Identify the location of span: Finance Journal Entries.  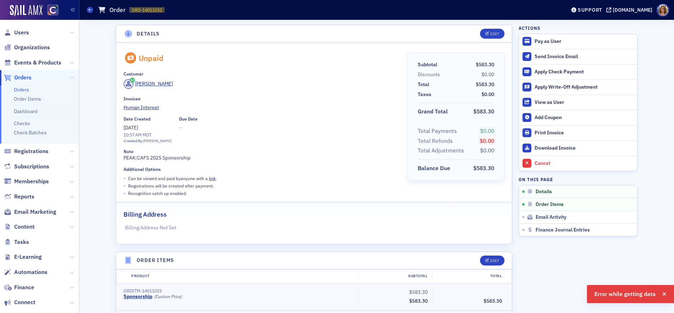
(563, 230).